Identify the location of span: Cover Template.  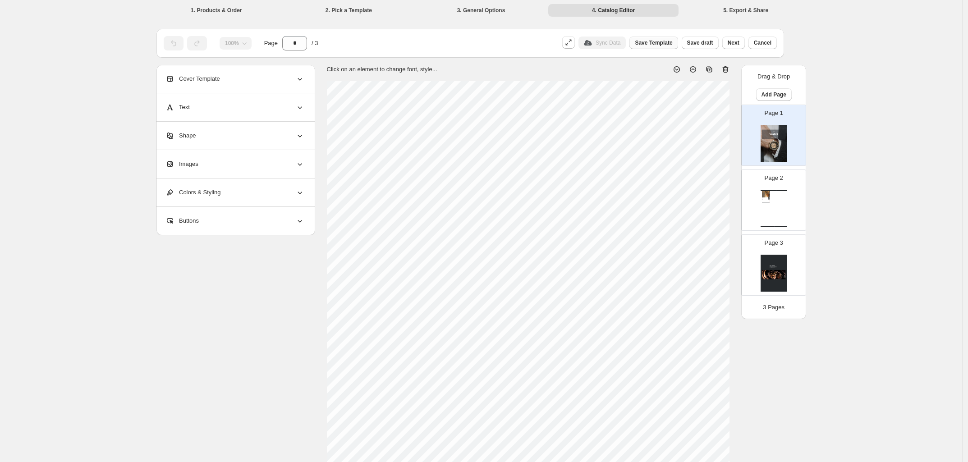
(193, 79).